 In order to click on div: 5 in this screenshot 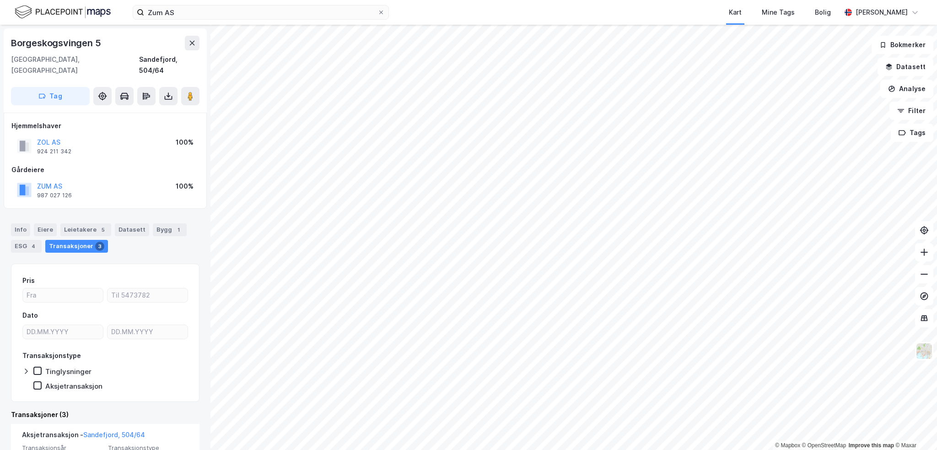, I will do `click(103, 230)`.